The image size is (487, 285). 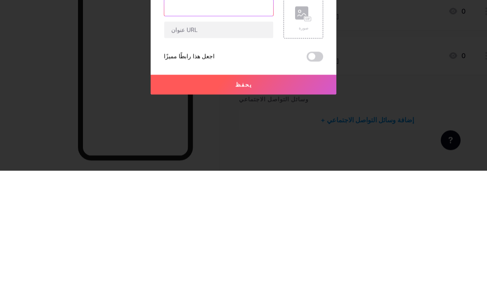 What do you see at coordinates (243, 199) in the screenshot?
I see `button: يحفظ` at bounding box center [243, 199].